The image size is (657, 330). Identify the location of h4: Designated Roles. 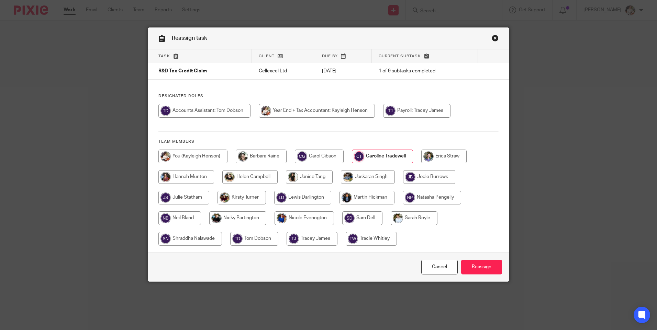
(328, 96).